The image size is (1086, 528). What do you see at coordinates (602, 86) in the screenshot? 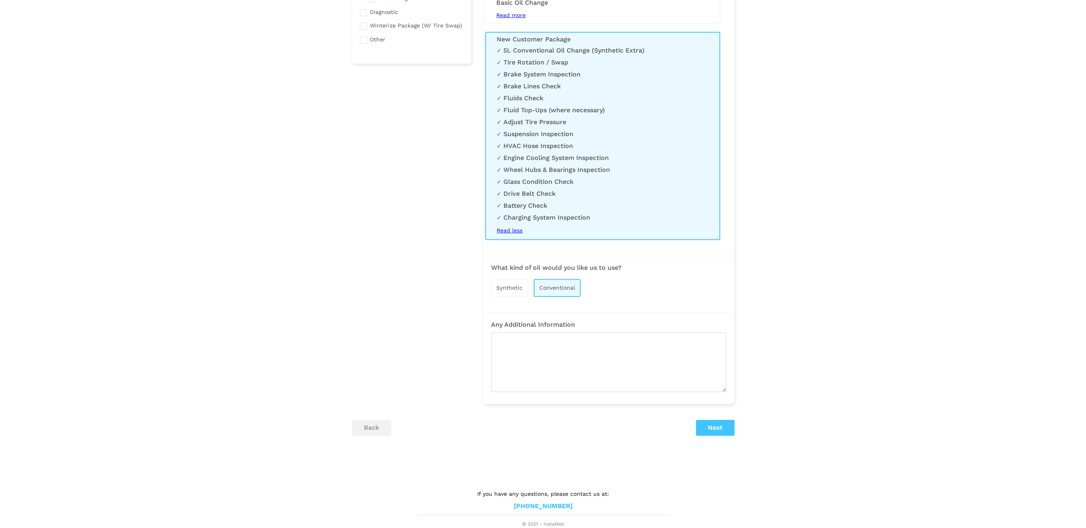
I see `li: Brake Lines Check` at bounding box center [602, 86].